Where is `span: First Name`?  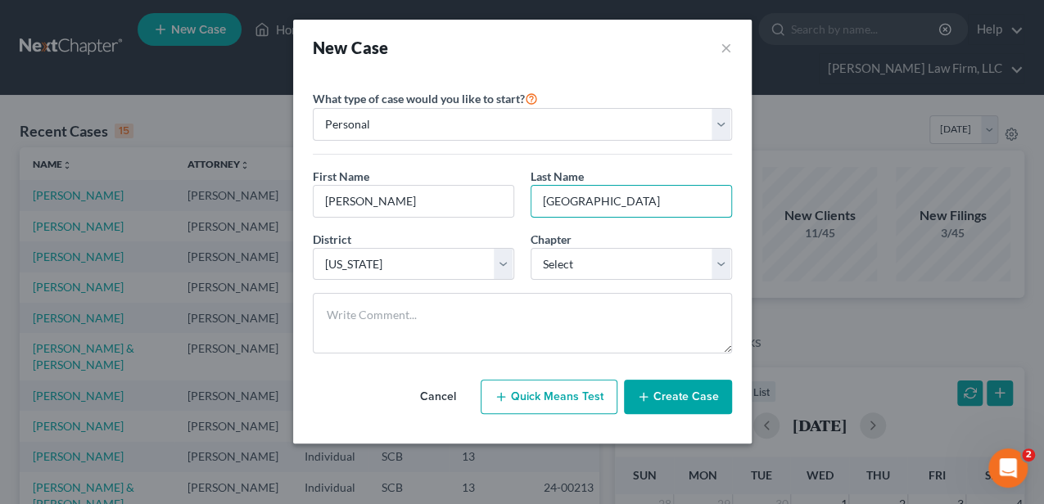
span: First Name is located at coordinates (341, 176).